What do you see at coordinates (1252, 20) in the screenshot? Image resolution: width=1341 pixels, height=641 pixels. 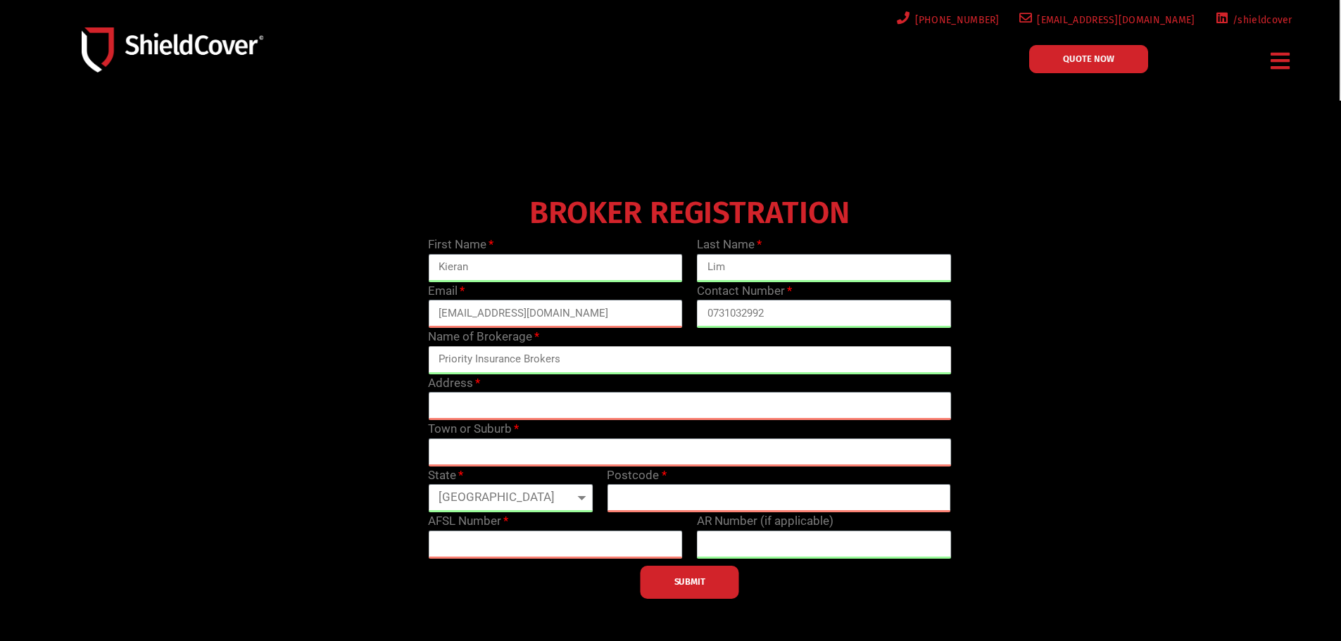 I see `a: /shieldcover` at bounding box center [1252, 20].